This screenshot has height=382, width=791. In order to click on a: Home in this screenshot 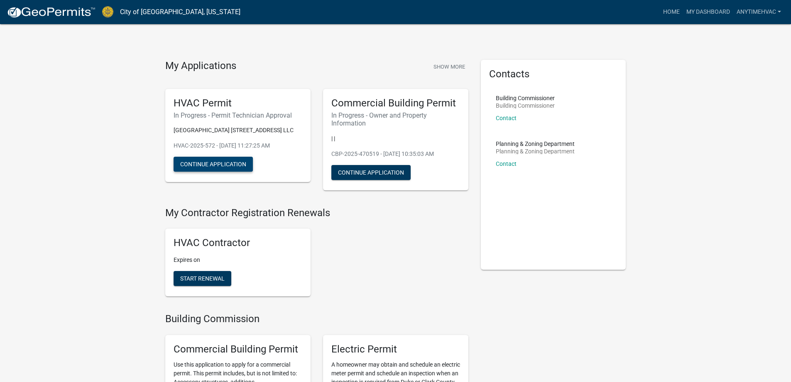, I will do `click(671, 12)`.